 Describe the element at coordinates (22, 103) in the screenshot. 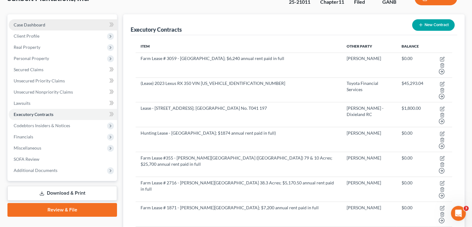

I see `span: Lawsuits` at that location.